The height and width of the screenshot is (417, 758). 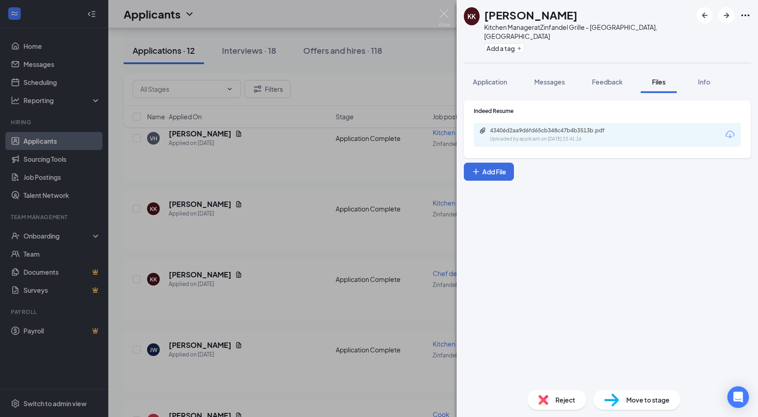 What do you see at coordinates (490, 82) in the screenshot?
I see `span: Application` at bounding box center [490, 82].